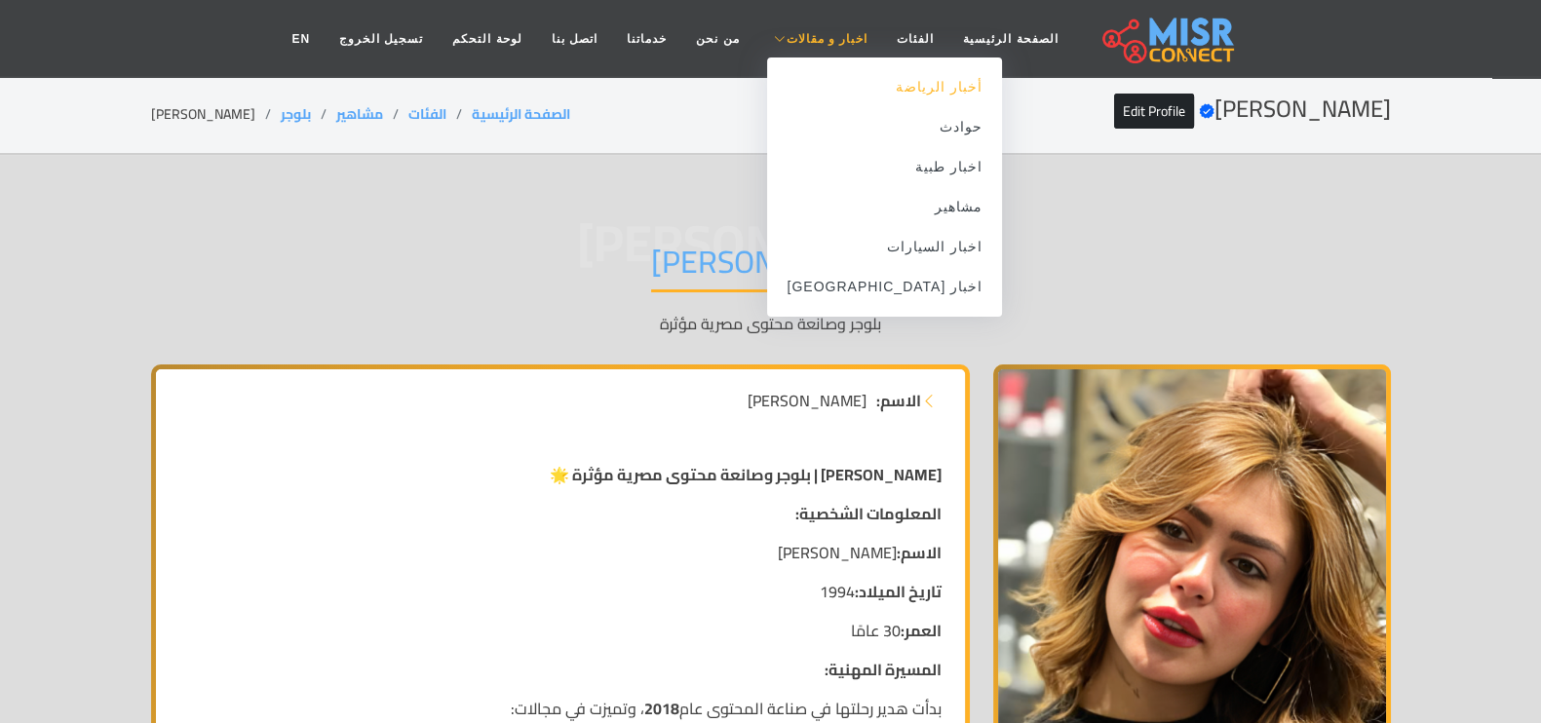 The width and height of the screenshot is (1541, 723). I want to click on img: main.misr_connect, so click(1168, 39).